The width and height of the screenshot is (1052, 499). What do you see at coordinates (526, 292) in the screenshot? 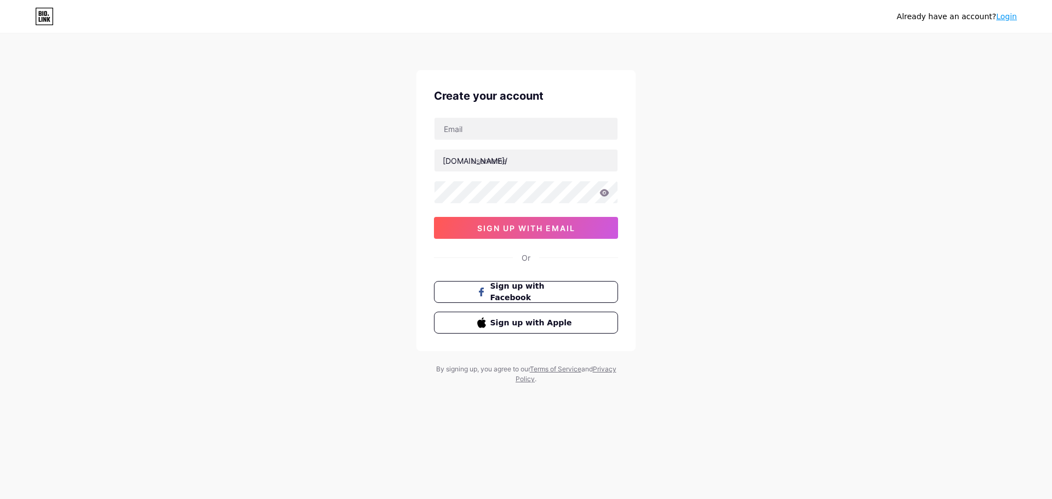
I see `button: Sign up with Facebook` at bounding box center [526, 292].